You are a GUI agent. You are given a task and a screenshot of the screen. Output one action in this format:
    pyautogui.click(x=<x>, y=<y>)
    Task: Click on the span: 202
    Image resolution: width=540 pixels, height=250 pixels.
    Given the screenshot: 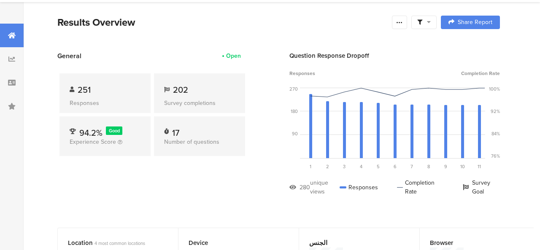 What is the action you would take?
    pyautogui.click(x=181, y=90)
    